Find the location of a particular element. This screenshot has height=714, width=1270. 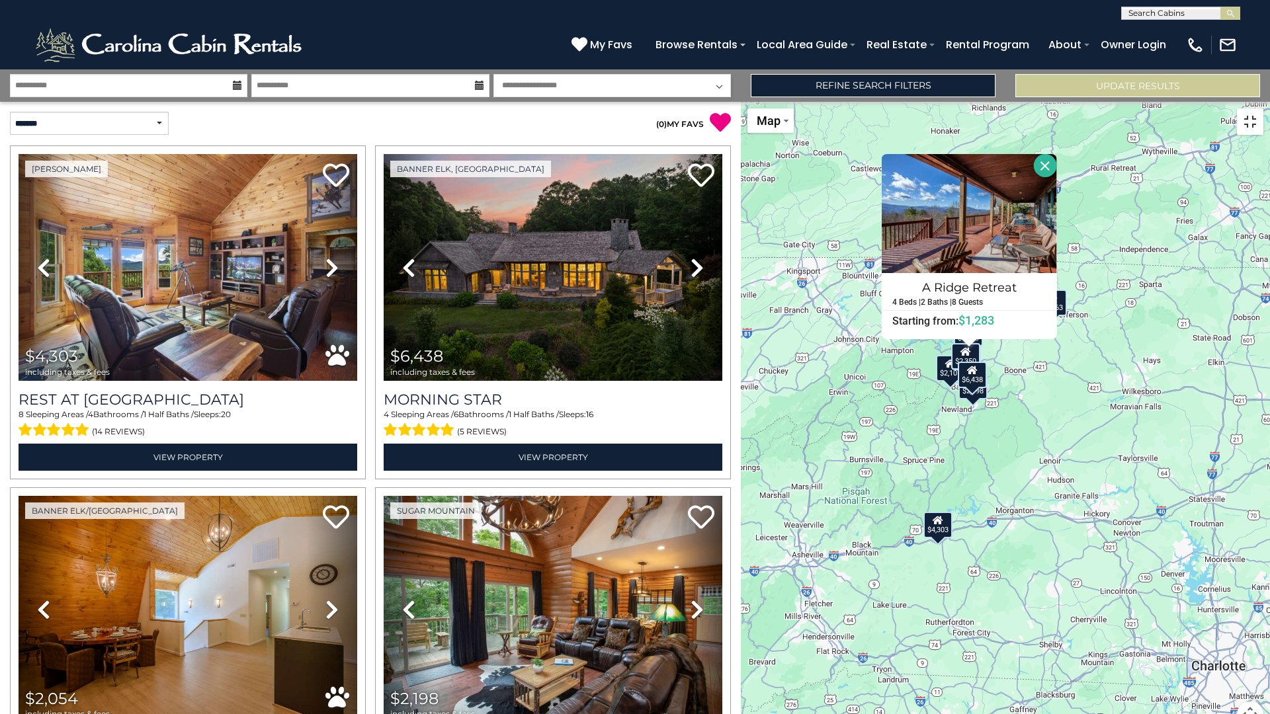

h4: A Ridge Retreat is located at coordinates (969, 287).